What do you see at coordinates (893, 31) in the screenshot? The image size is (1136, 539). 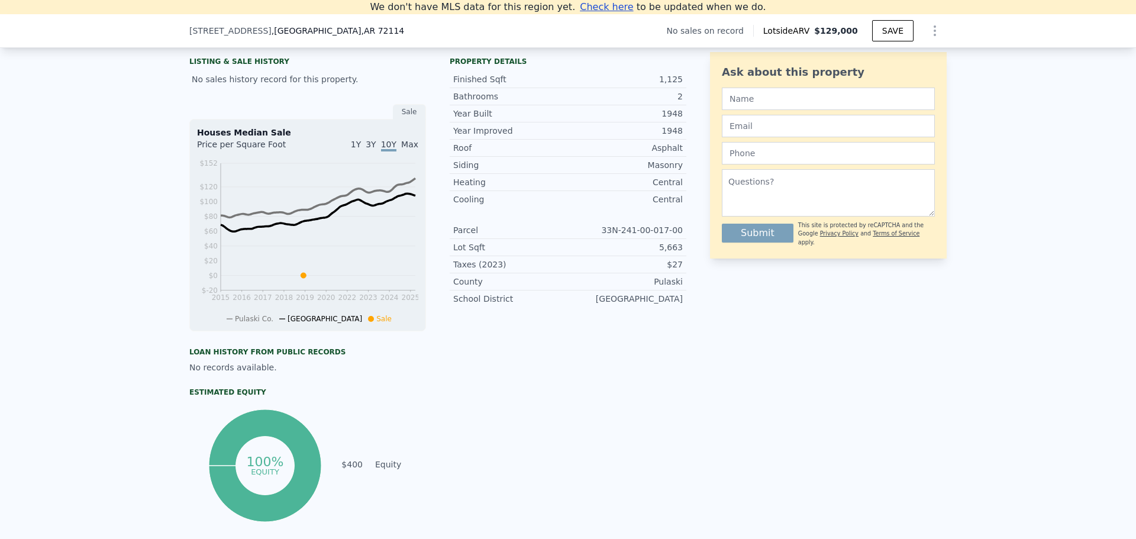 I see `button: SAVE` at bounding box center [893, 31].